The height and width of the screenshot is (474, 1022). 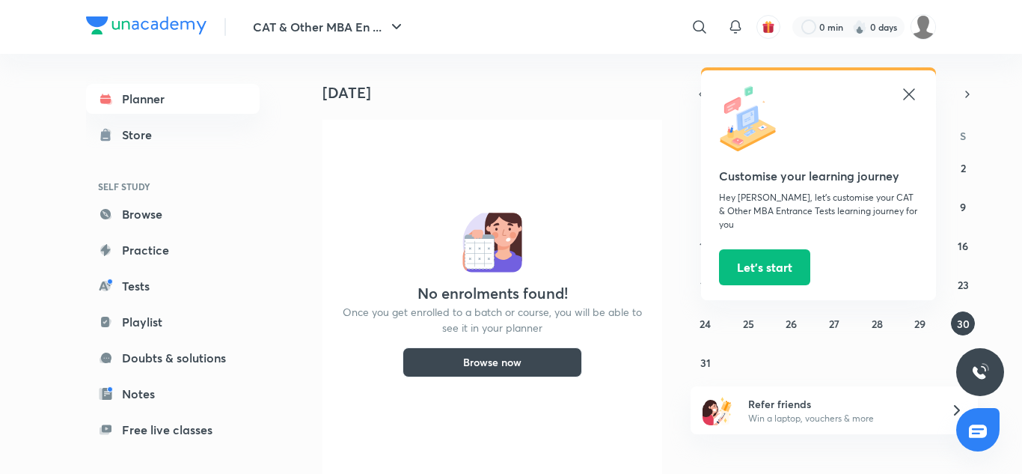 I want to click on abbr: August 2, 2025, so click(x=963, y=168).